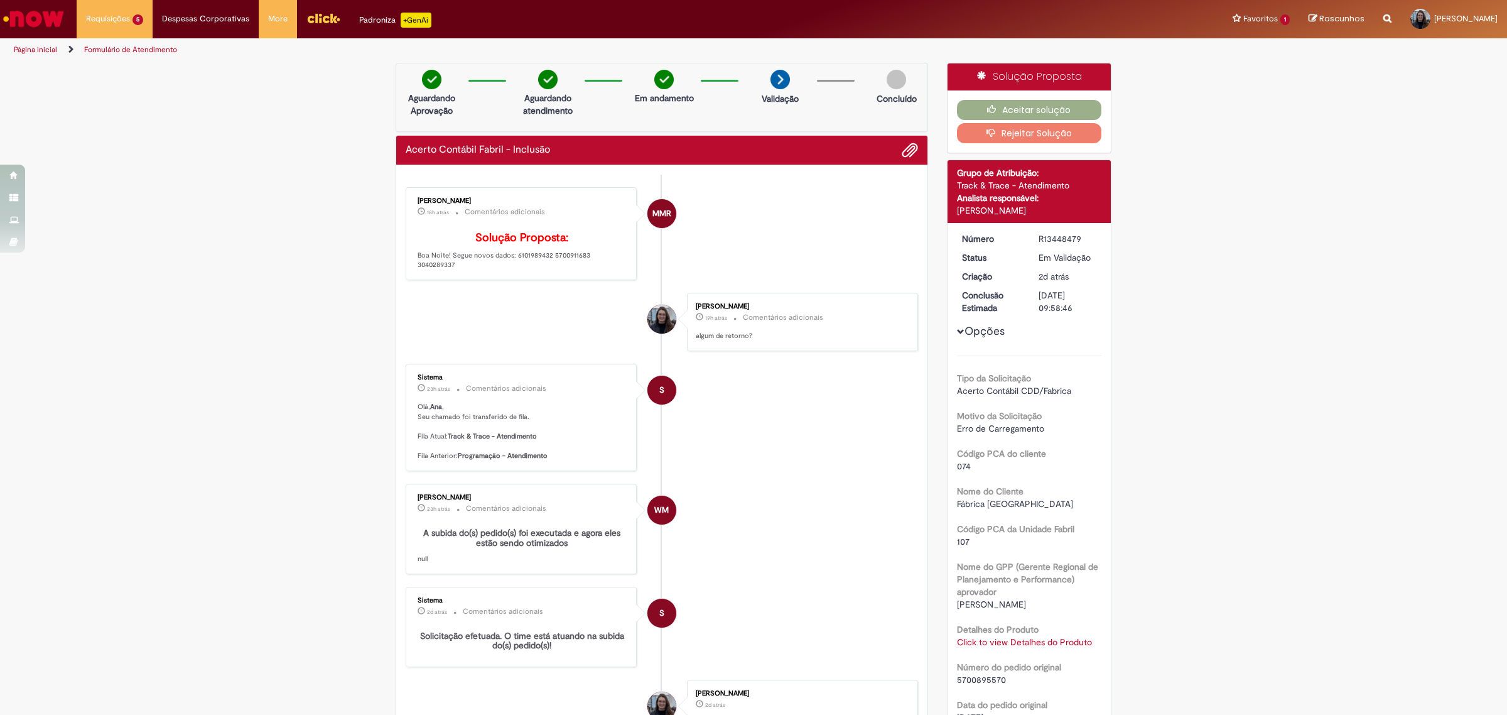  What do you see at coordinates (436, 406) in the screenshot?
I see `b: Ana` at bounding box center [436, 406].